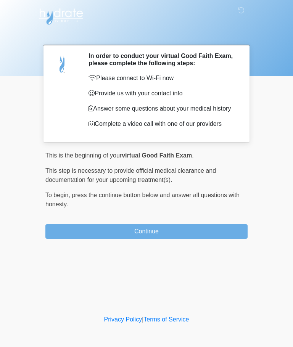 This screenshot has height=347, width=293. Describe the element at coordinates (166, 319) in the screenshot. I see `a: Terms of Service` at that location.